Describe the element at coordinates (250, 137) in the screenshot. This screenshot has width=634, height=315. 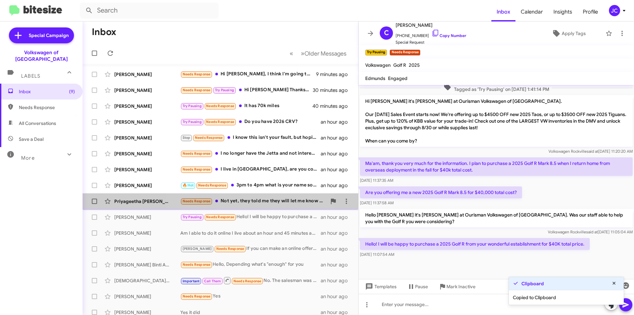
I see `div: I know this isn't your fault, but hoping you can finally get me removed from your contacts list?` at that location.